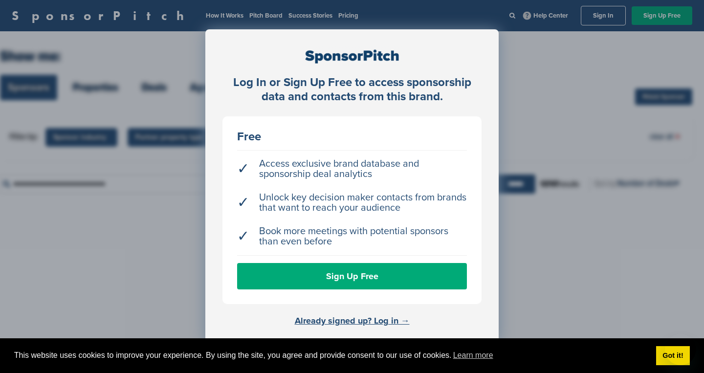 The width and height of the screenshot is (704, 373). Describe the element at coordinates (673, 356) in the screenshot. I see `a: dismiss cookie message` at that location.